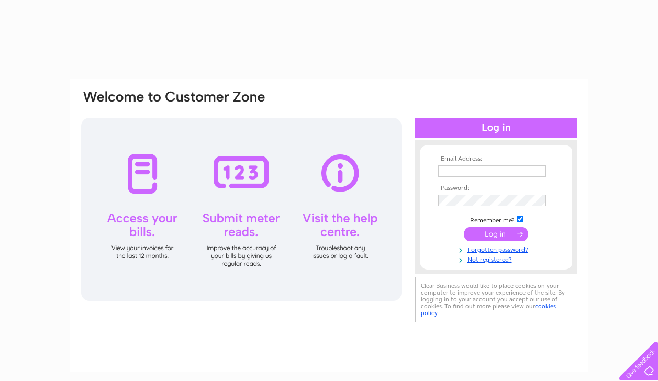  Describe the element at coordinates (496, 159) in the screenshot. I see `th: Email Address:` at that location.